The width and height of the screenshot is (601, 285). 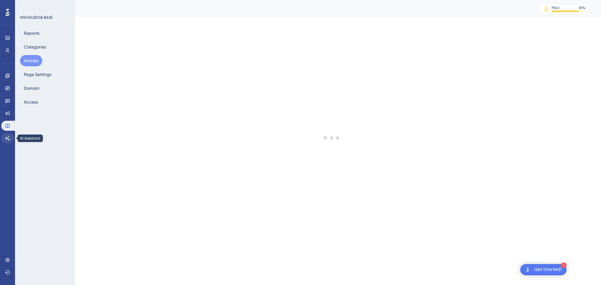 I want to click on div: KNOWLEDGE BASE, so click(x=36, y=18).